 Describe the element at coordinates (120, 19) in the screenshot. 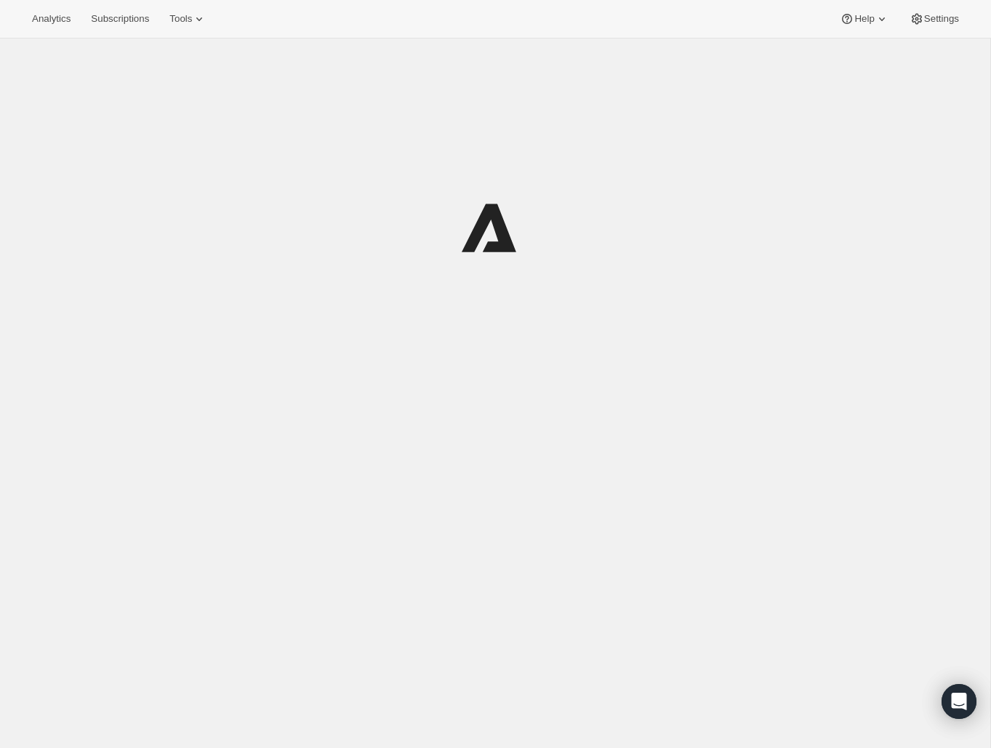

I see `button: Subscriptions` at that location.